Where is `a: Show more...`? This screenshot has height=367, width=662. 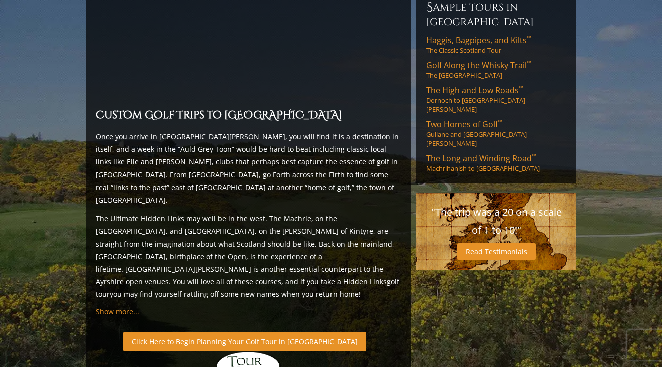 a: Show more... is located at coordinates (117, 311).